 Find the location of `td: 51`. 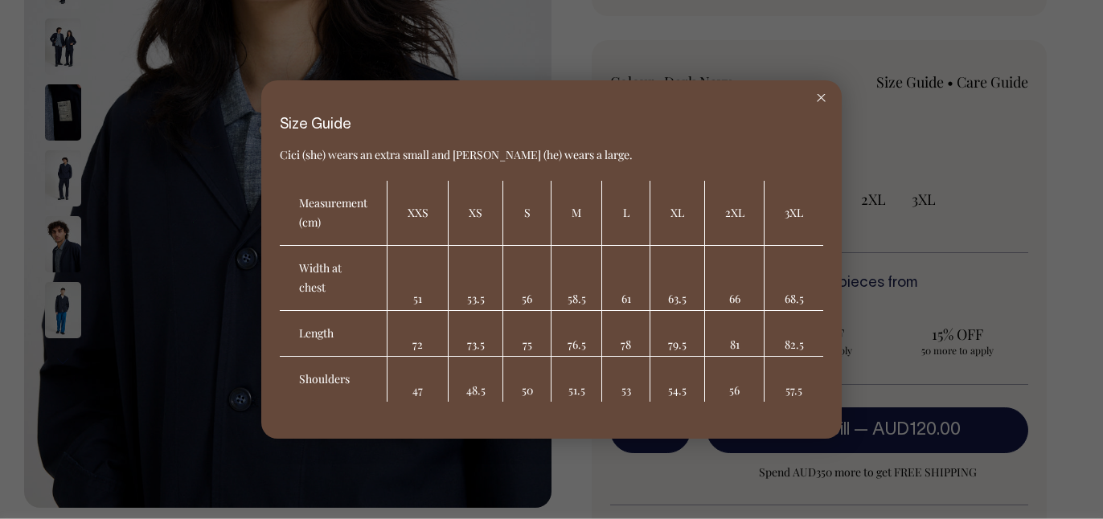

td: 51 is located at coordinates (418, 278).